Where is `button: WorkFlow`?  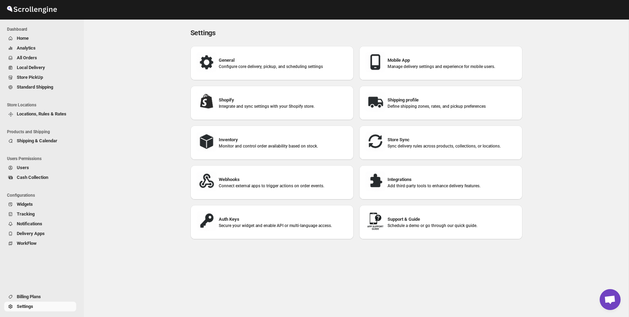
button: WorkFlow is located at coordinates (40, 244).